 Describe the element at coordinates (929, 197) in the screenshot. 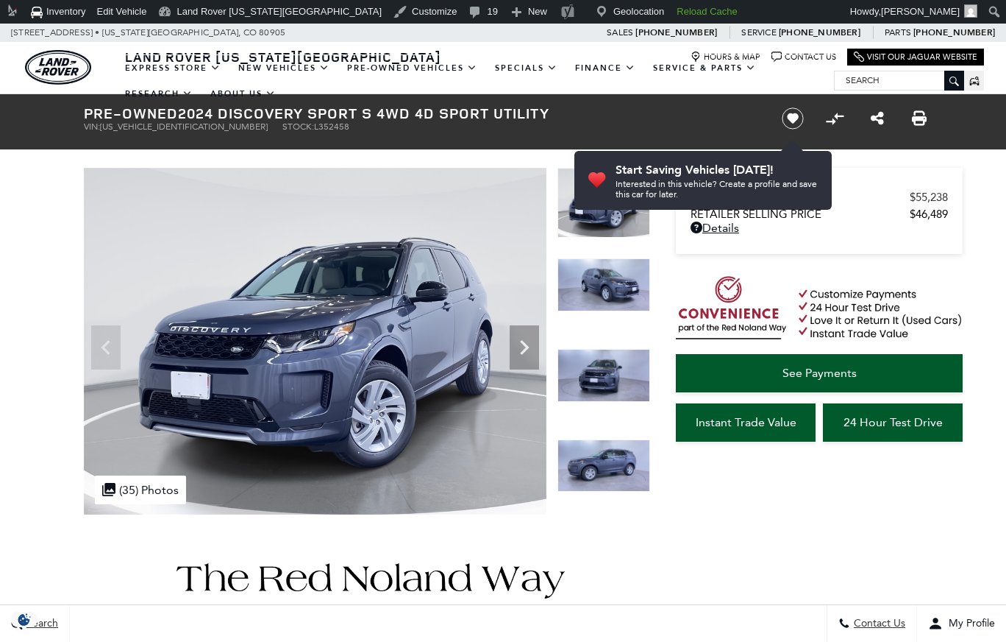

I see `span: $55,238` at that location.